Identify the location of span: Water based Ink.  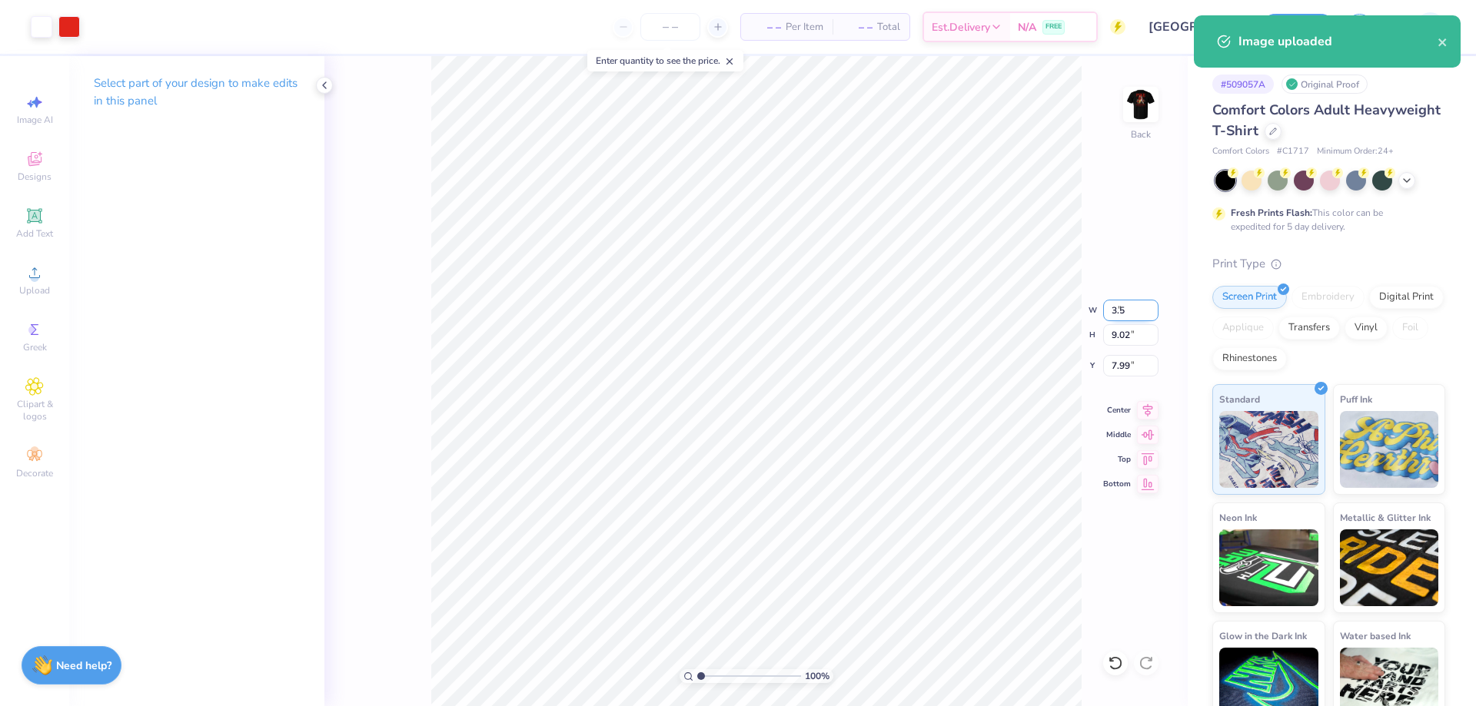
(1375, 636).